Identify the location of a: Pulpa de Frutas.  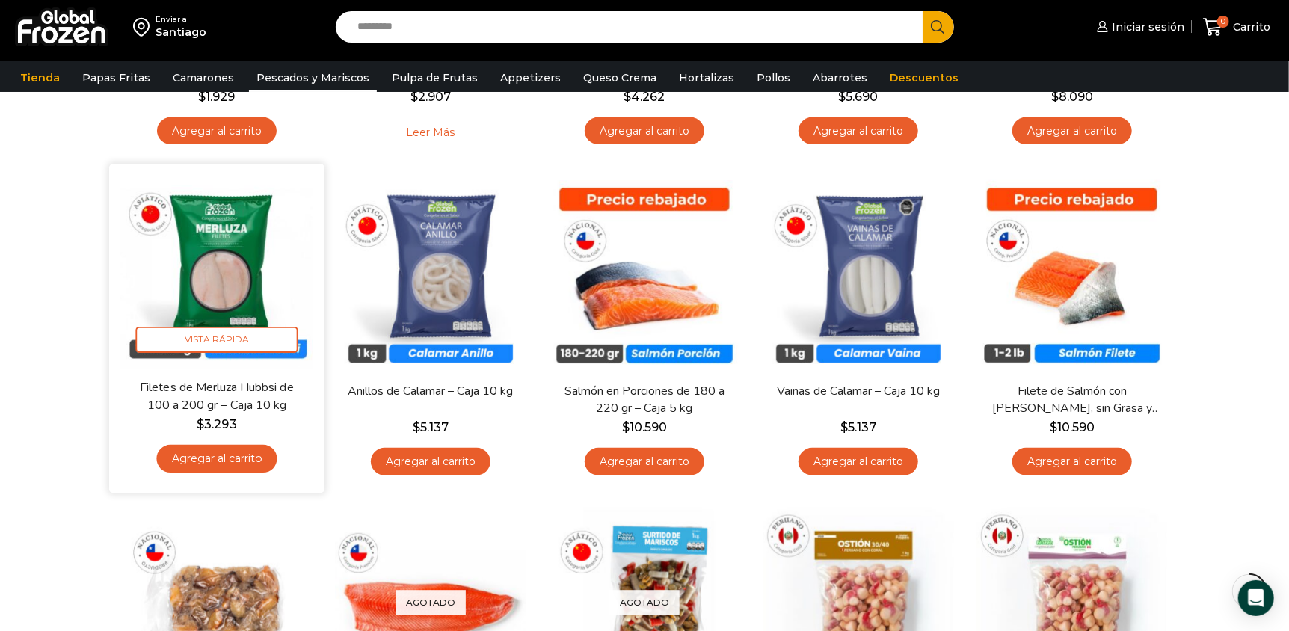
(434, 78).